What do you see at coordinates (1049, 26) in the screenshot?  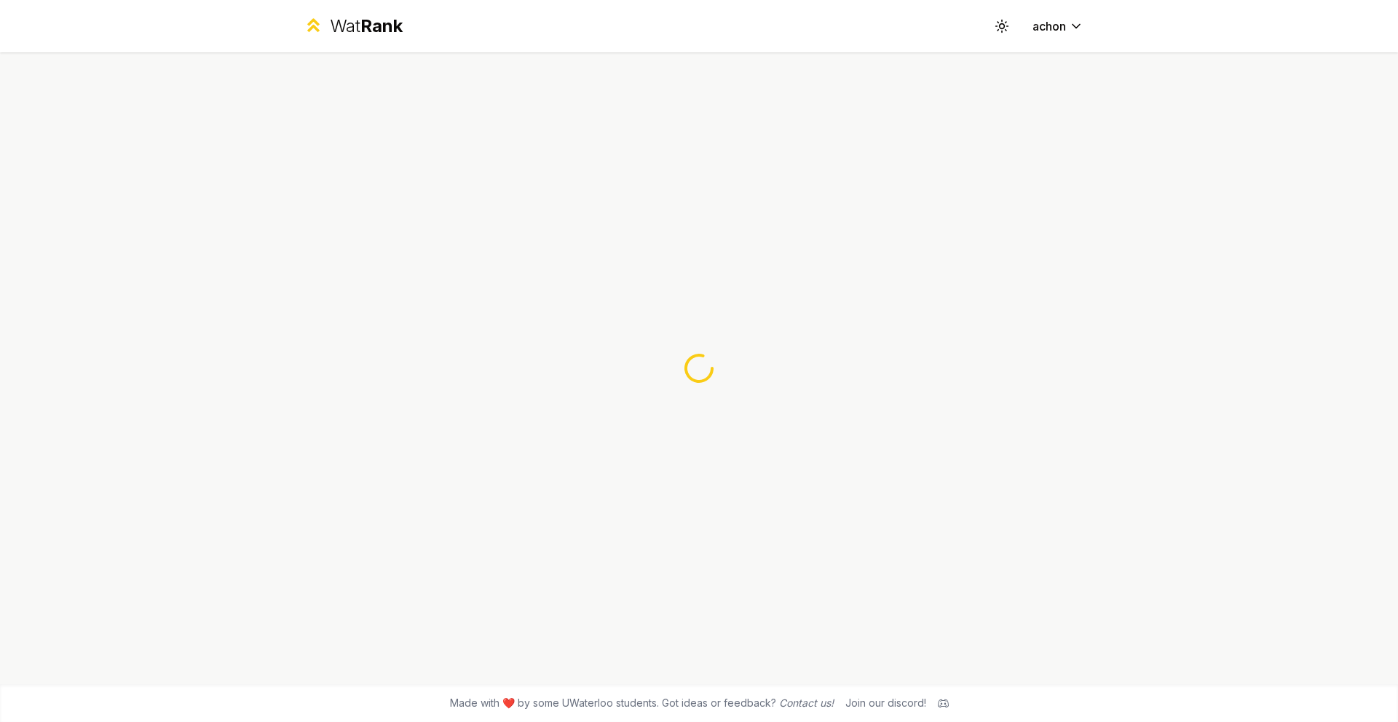 I see `span: achon` at bounding box center [1049, 26].